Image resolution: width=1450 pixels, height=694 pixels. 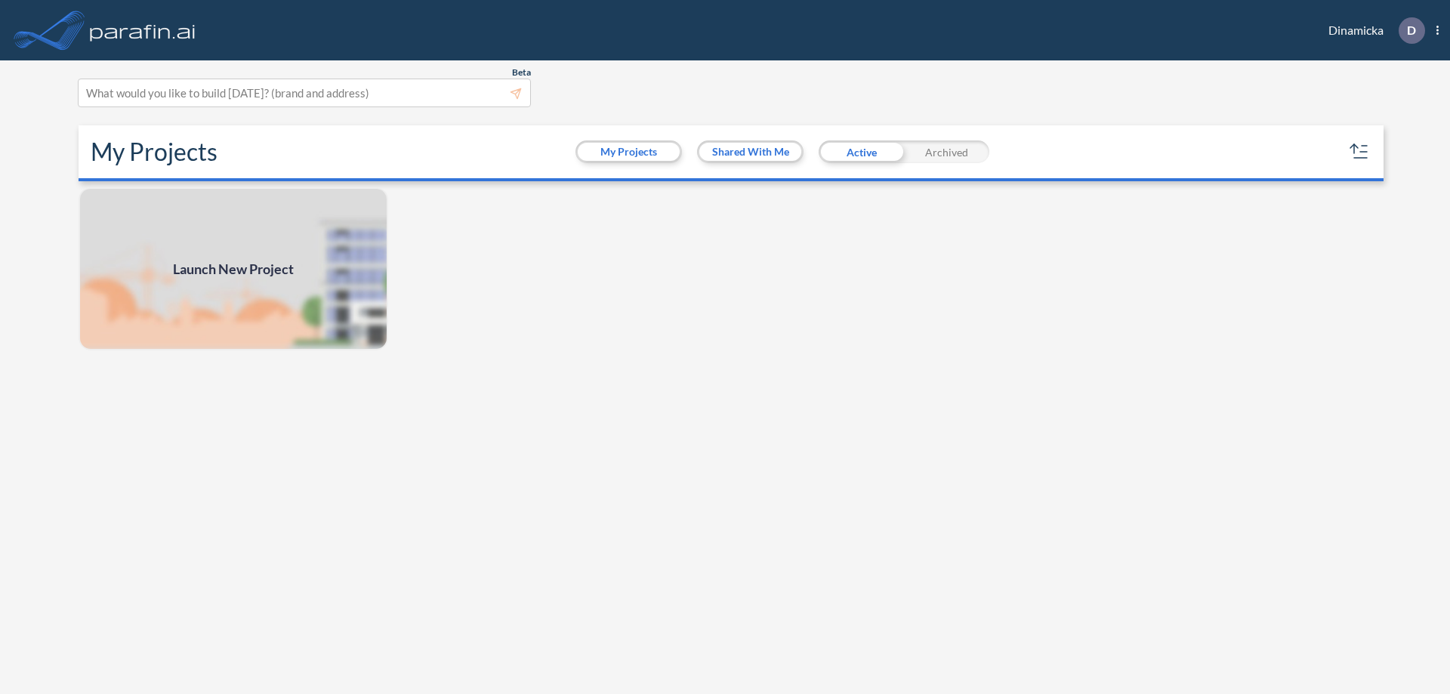 What do you see at coordinates (861, 152) in the screenshot?
I see `div: Active` at bounding box center [861, 152].